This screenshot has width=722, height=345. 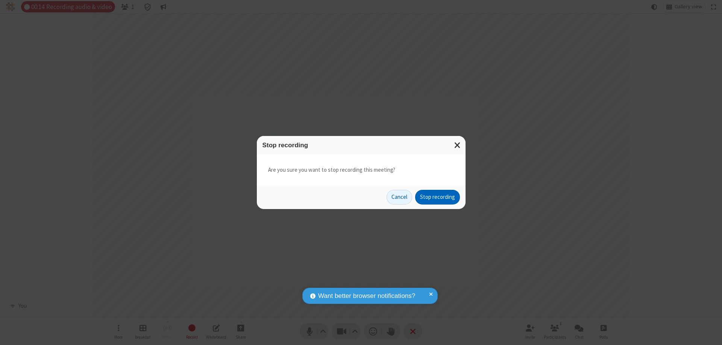 I want to click on button: Cancel, so click(x=400, y=197).